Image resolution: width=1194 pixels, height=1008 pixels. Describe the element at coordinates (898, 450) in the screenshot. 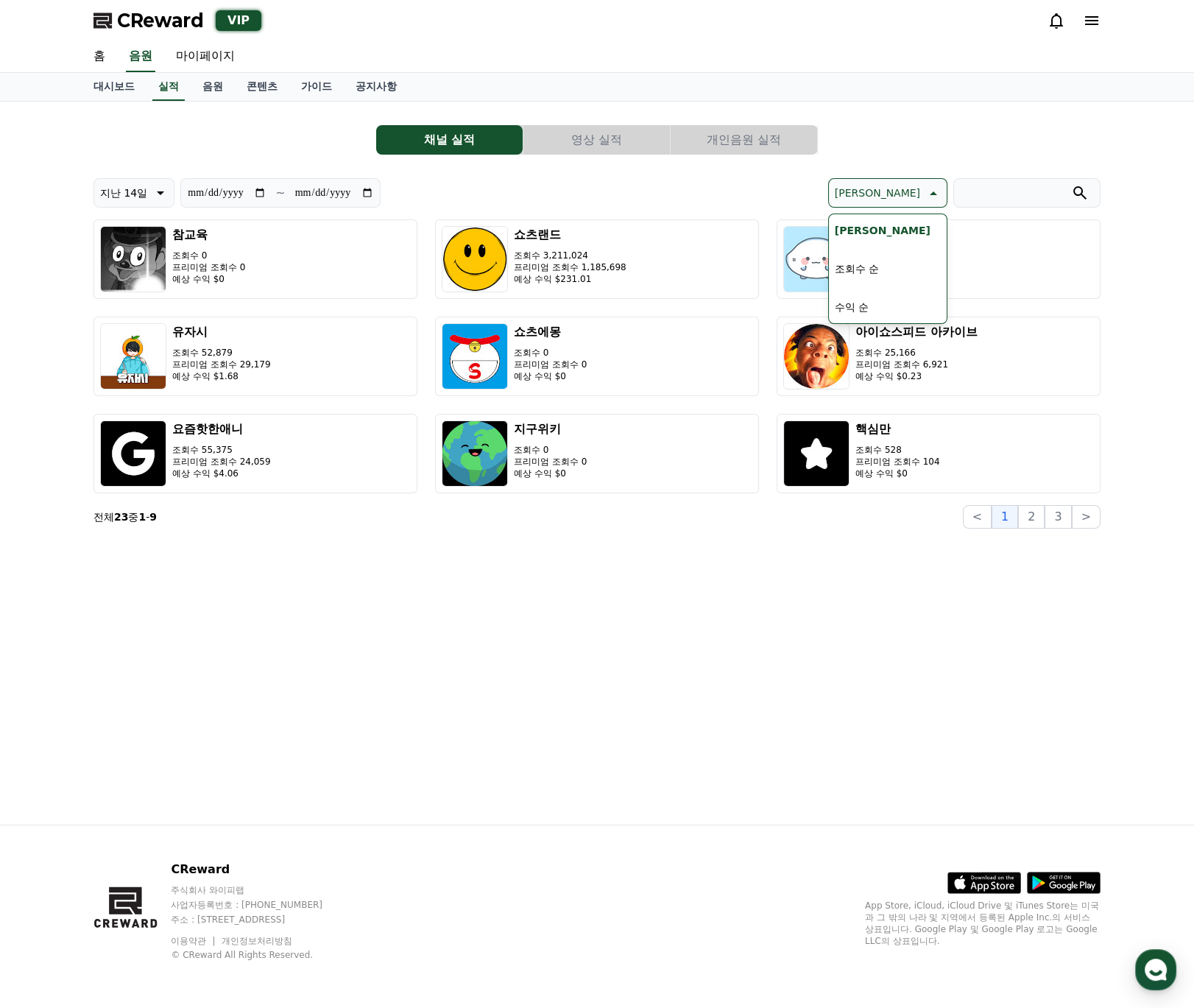

I see `p: 조회수 528` at that location.